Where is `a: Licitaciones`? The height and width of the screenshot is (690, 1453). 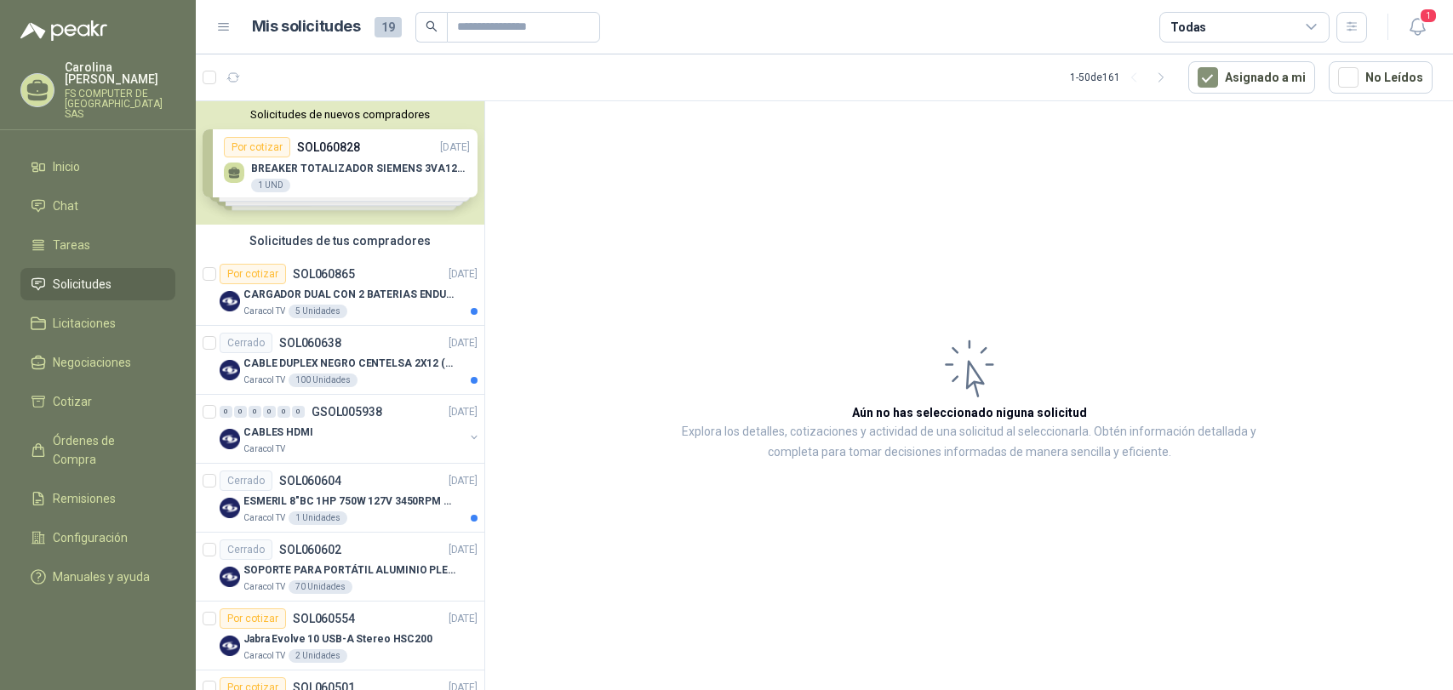 a: Licitaciones is located at coordinates (98, 323).